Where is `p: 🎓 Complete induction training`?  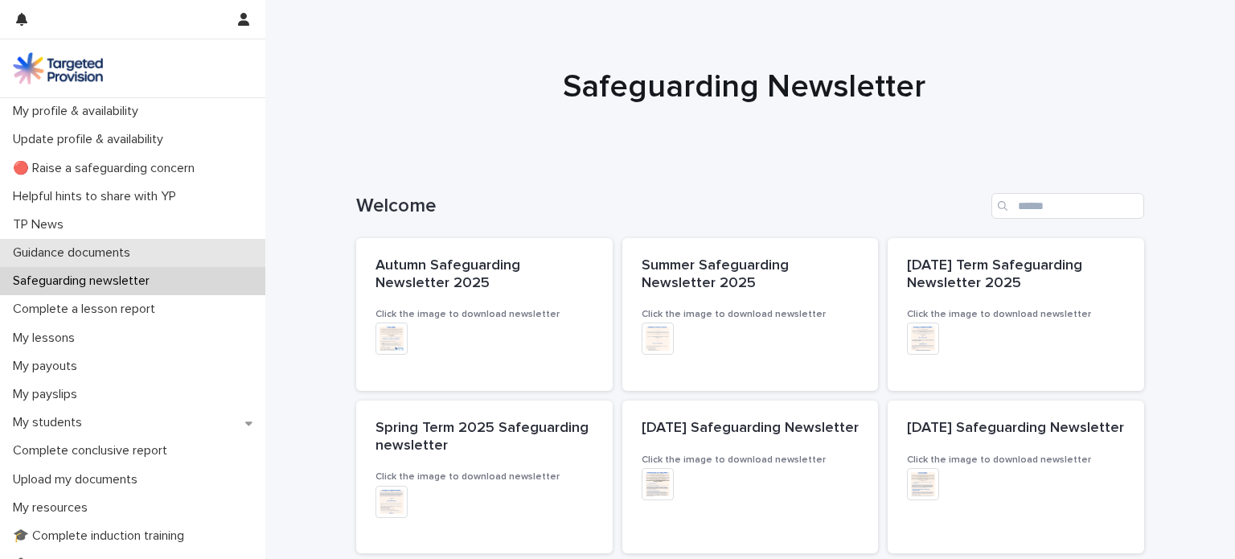
p: 🎓 Complete induction training is located at coordinates (101, 536).